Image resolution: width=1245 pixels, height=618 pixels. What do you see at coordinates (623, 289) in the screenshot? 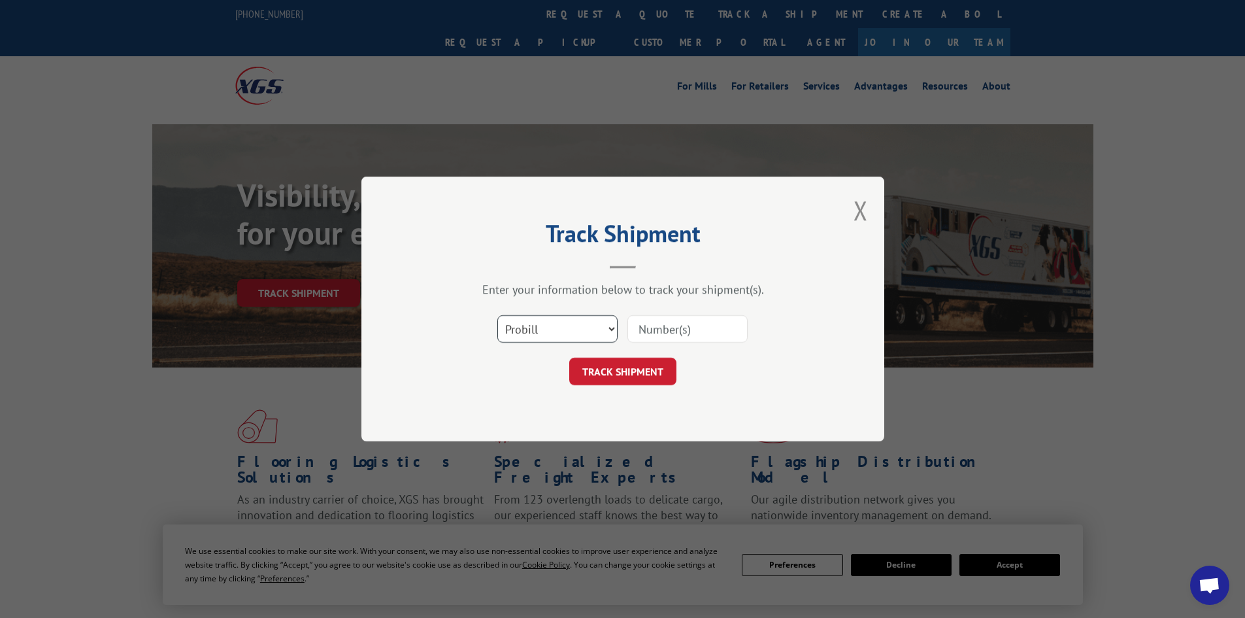
I see `div: Enter your information below to track your shipment(s).` at bounding box center [623, 289].